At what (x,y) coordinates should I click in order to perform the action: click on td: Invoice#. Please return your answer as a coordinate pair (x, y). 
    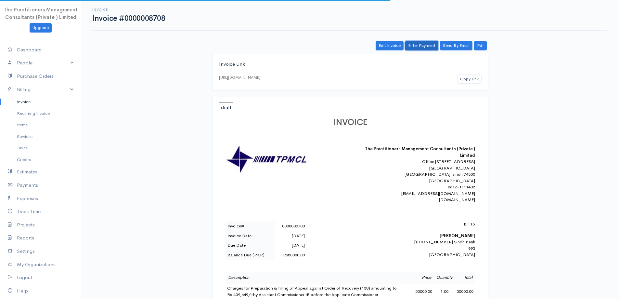
    Looking at the image, I should click on (250, 226).